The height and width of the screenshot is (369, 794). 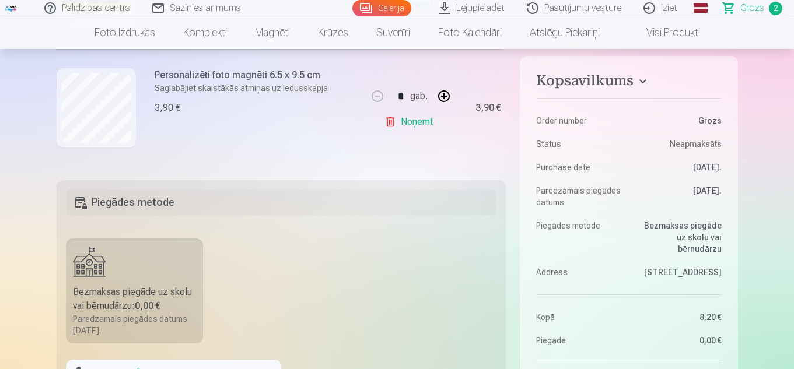 What do you see at coordinates (205, 33) in the screenshot?
I see `a: Komplekti` at bounding box center [205, 33].